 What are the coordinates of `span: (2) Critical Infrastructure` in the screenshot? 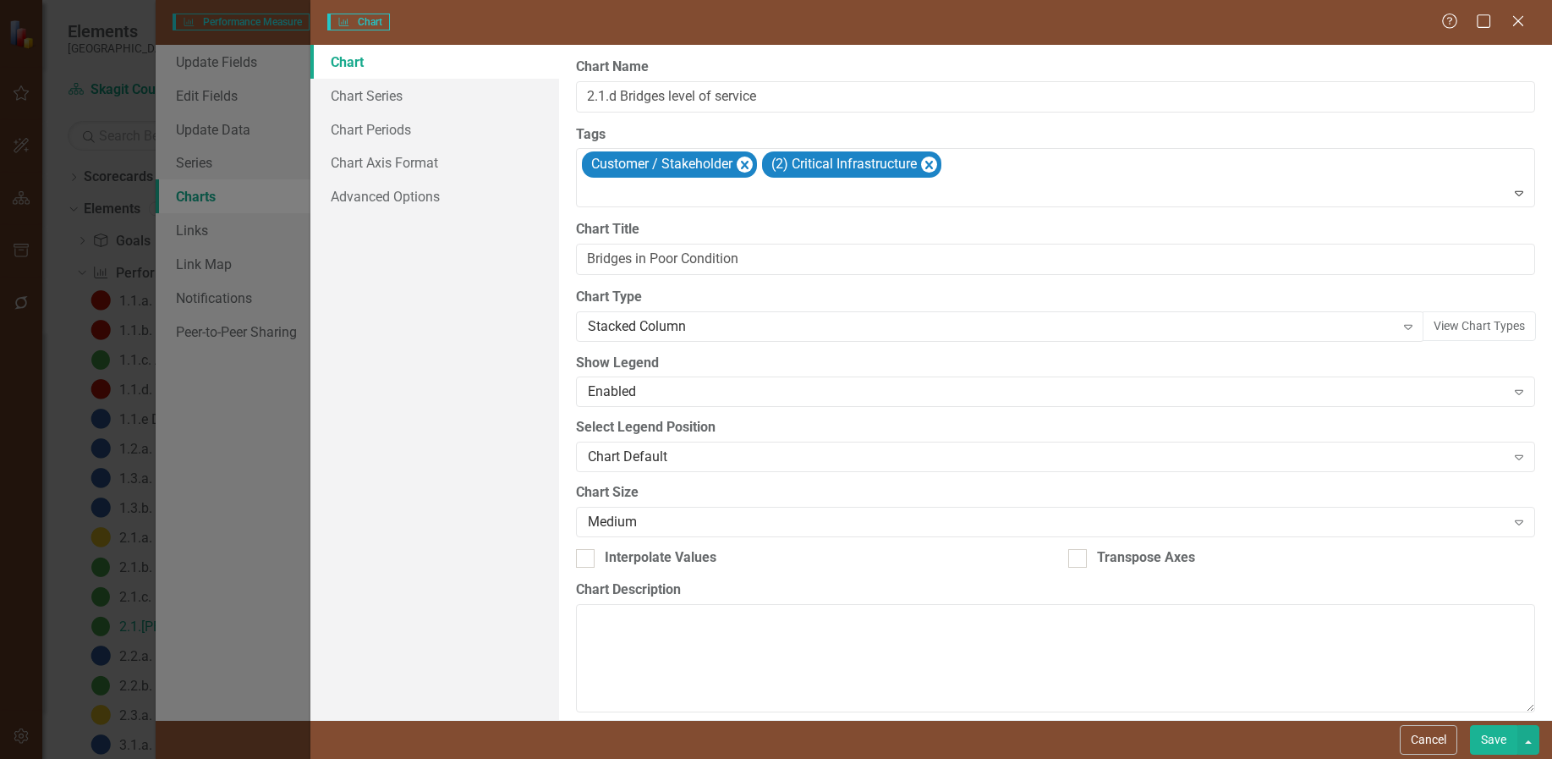 It's located at (844, 163).